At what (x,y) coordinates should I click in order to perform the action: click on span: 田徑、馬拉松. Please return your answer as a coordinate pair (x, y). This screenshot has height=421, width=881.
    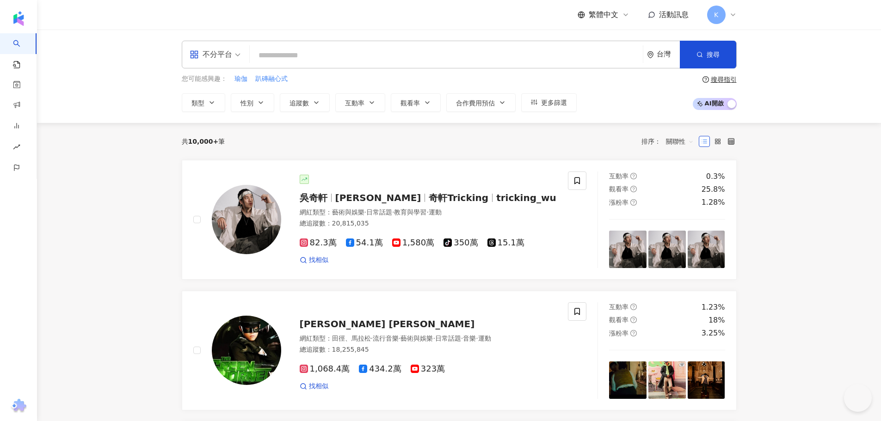
    Looking at the image, I should click on (351, 338).